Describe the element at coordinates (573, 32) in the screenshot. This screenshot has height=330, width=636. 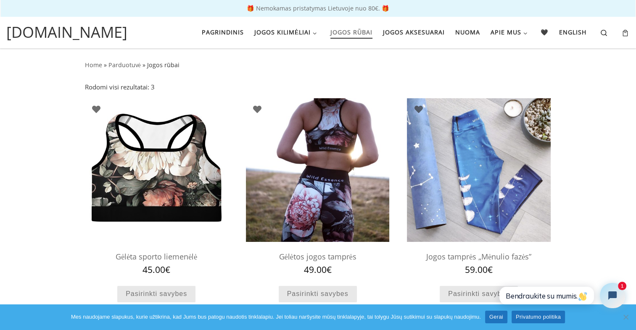
I see `a: English` at that location.